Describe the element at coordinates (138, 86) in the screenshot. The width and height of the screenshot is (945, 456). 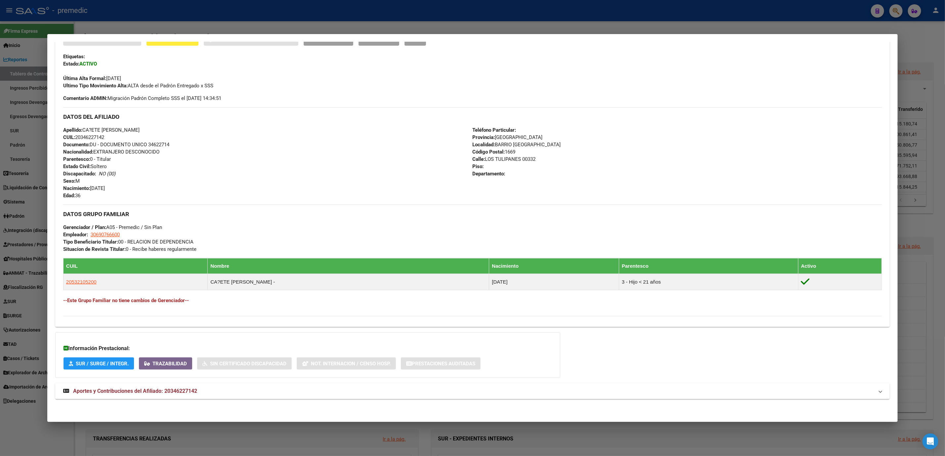
I see `span: ALTA desde el Padrón Entregado x SSS` at that location.